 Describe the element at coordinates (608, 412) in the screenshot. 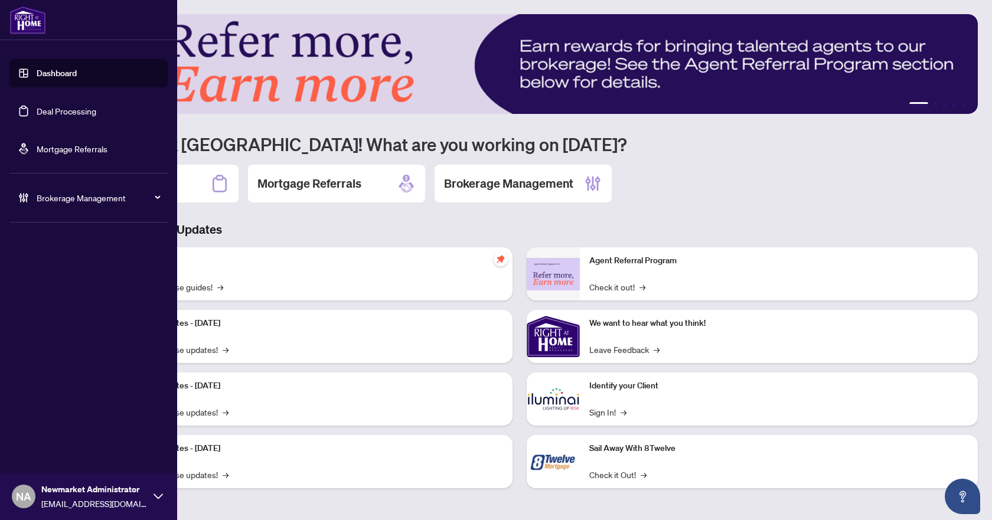

I see `a: Sign In!→` at that location.